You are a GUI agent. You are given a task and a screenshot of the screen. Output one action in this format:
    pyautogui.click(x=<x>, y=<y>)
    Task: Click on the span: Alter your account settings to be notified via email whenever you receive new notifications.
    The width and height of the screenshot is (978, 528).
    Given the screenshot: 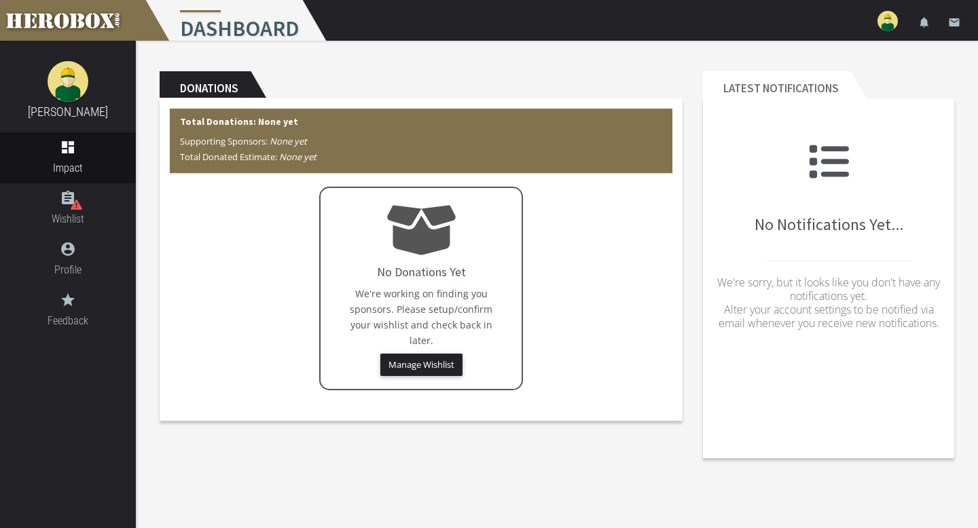 What is the action you would take?
    pyautogui.click(x=828, y=316)
    